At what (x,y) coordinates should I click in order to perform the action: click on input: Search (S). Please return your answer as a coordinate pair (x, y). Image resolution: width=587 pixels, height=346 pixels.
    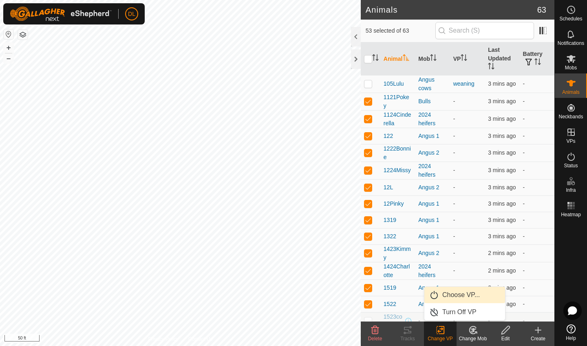
    Looking at the image, I should click on (485, 31).